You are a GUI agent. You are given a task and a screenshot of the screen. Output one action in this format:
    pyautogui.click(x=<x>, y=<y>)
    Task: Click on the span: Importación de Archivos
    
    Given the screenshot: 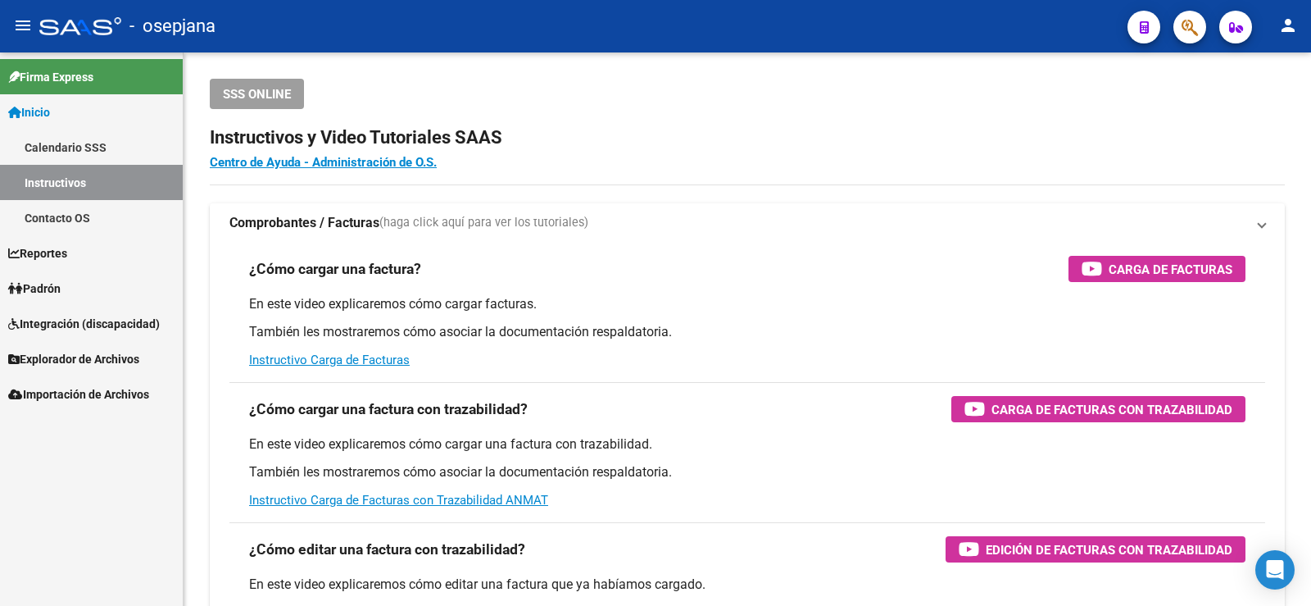 What is the action you would take?
    pyautogui.click(x=79, y=394)
    